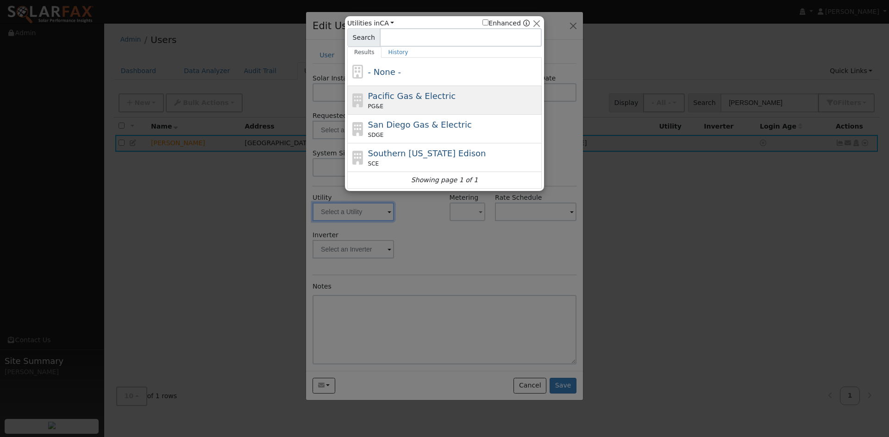 The width and height of the screenshot is (889, 437). Describe the element at coordinates (420, 125) in the screenshot. I see `span: San Diego Gas & Electric` at that location.